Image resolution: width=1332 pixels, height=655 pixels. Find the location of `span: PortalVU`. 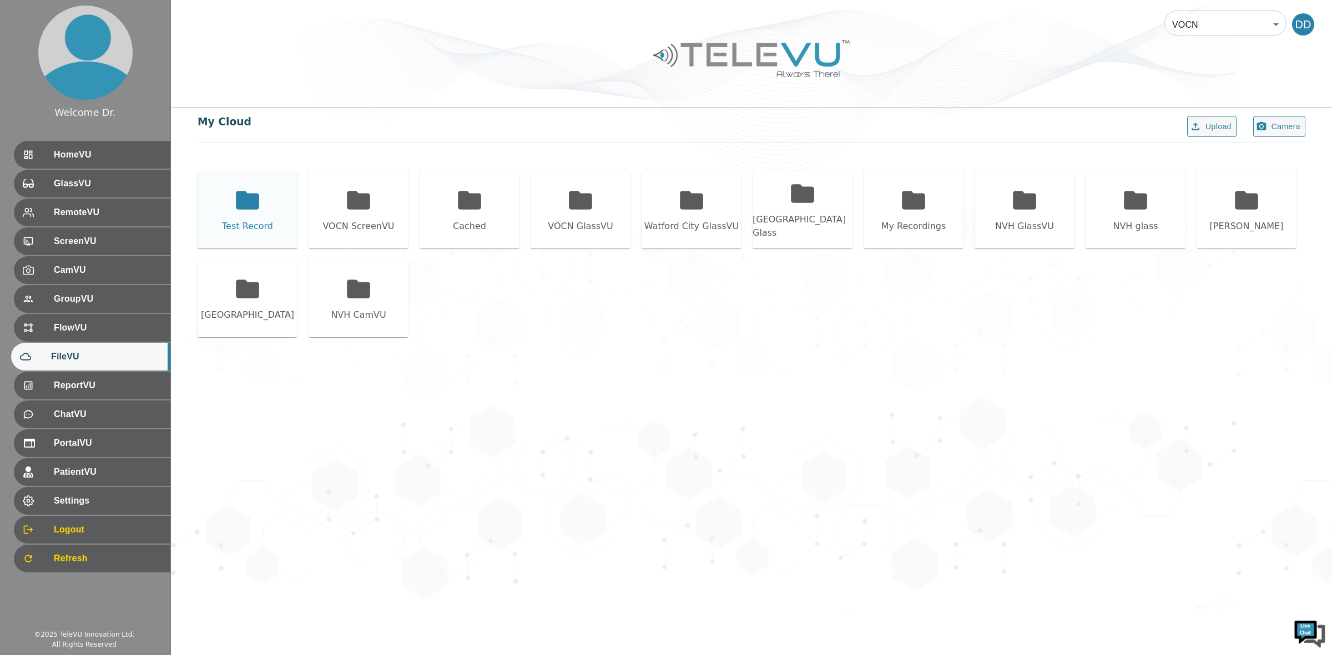

span: PortalVU is located at coordinates (108, 443).